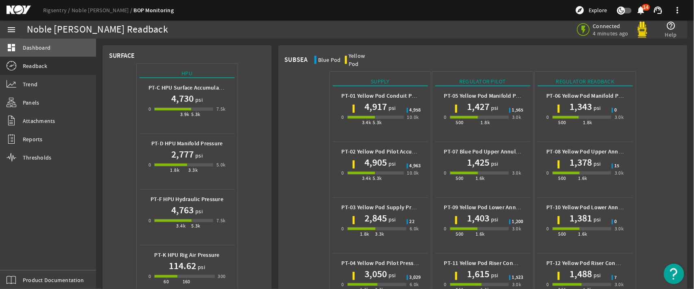  I want to click on button: Open Resource Center, so click(674, 274).